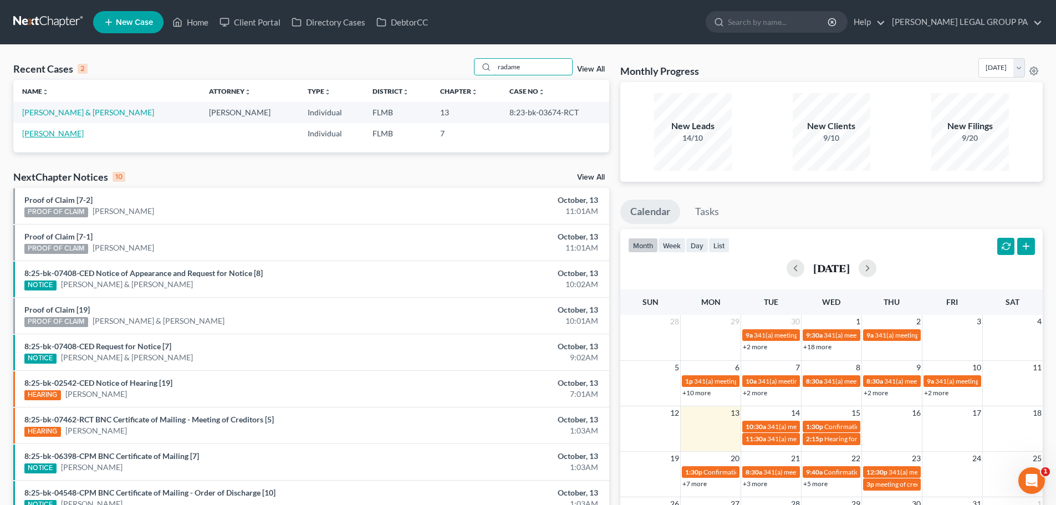  What do you see at coordinates (660, 71) in the screenshot?
I see `h3: Monthly Progress` at bounding box center [660, 71].